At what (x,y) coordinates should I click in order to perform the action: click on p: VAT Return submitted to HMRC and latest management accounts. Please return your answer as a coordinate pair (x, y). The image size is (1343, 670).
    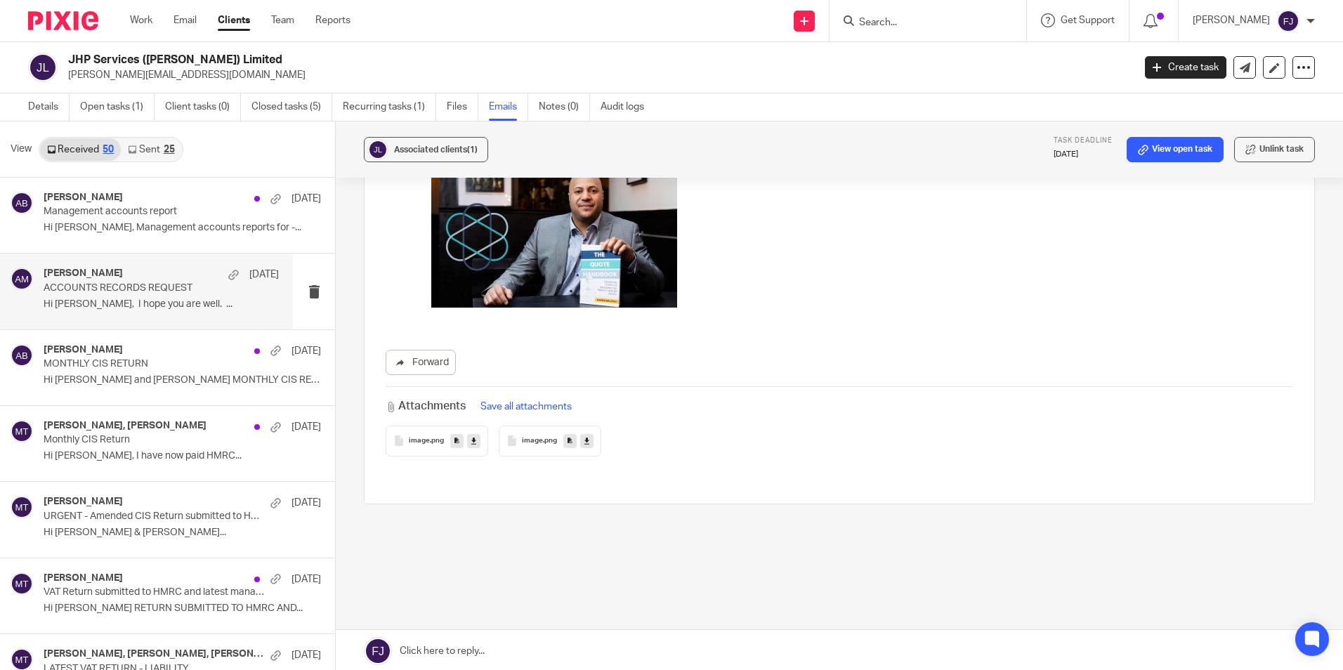
    Looking at the image, I should click on (155, 592).